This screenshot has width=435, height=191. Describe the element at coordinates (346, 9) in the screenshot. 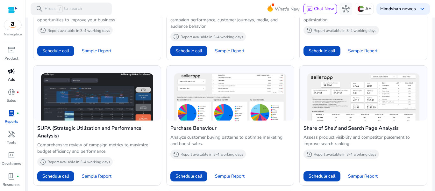

I see `span: hub` at that location.